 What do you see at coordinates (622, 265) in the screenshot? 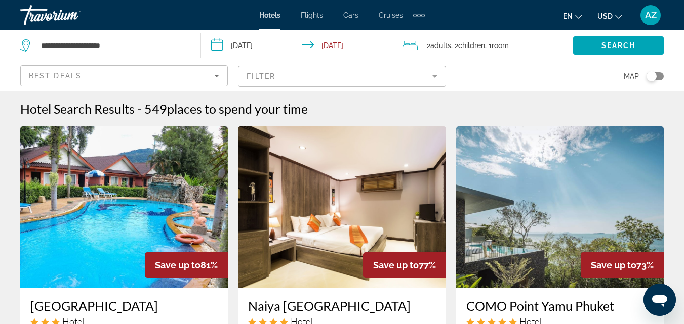
I see `div: 73%` at bounding box center [622, 265].